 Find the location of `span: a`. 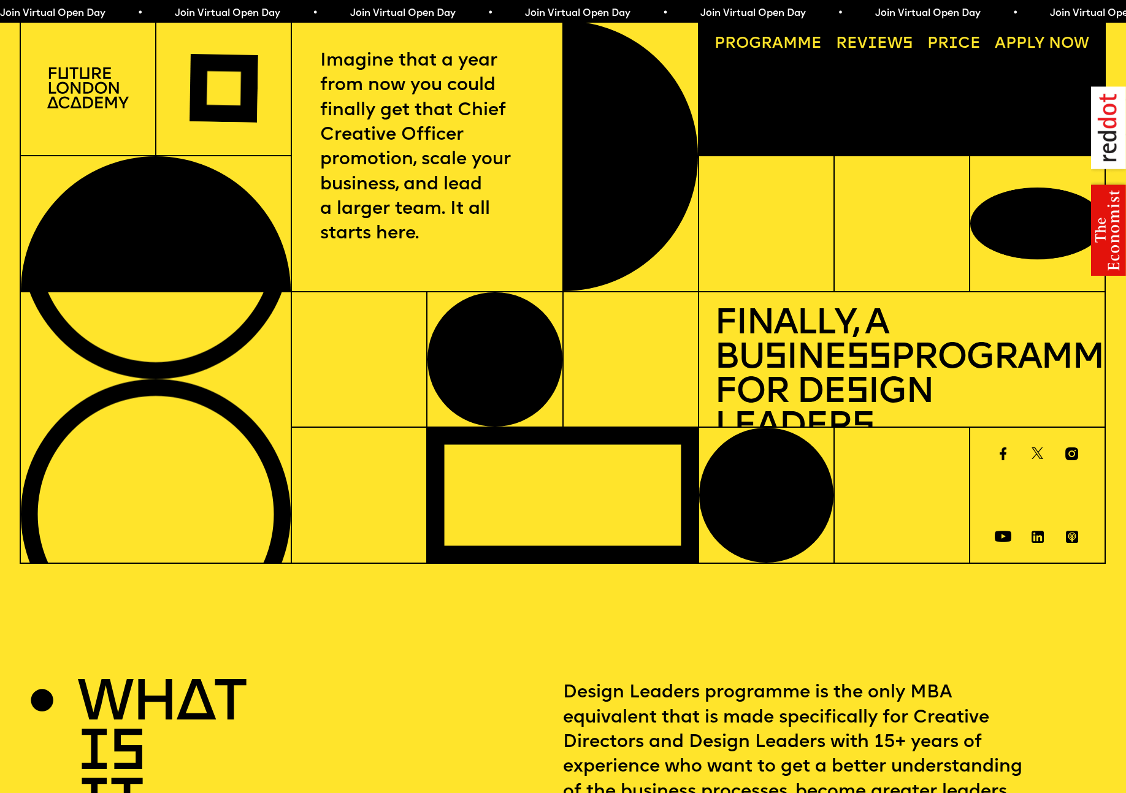

span: a is located at coordinates (778, 44).